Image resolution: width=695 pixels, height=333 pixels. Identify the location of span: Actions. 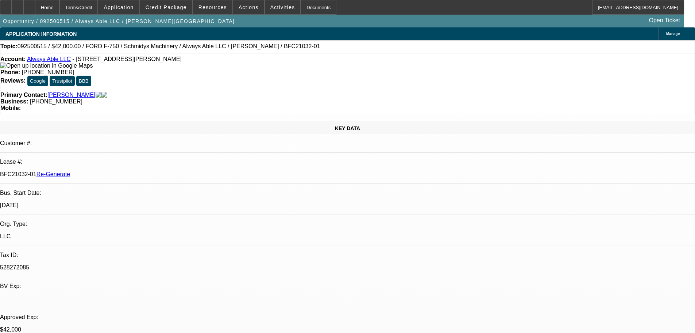
(249, 7).